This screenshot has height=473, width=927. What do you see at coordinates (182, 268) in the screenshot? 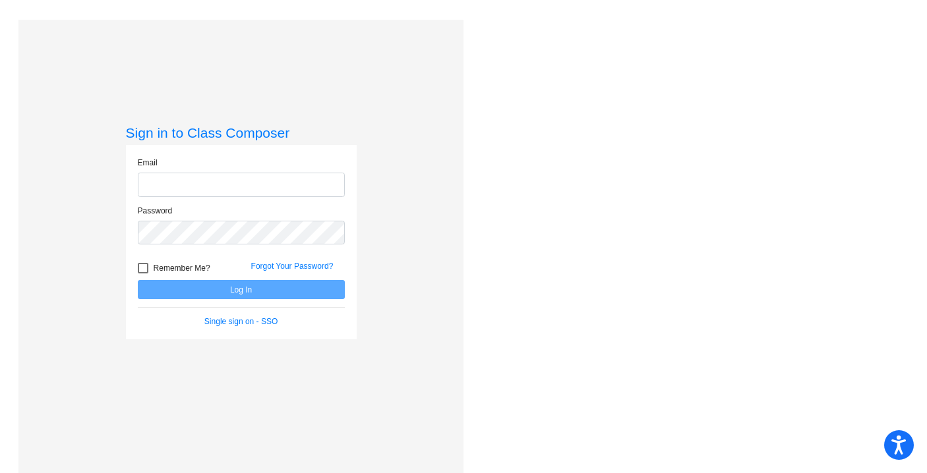
I see `span: Remember Me?` at bounding box center [182, 268].